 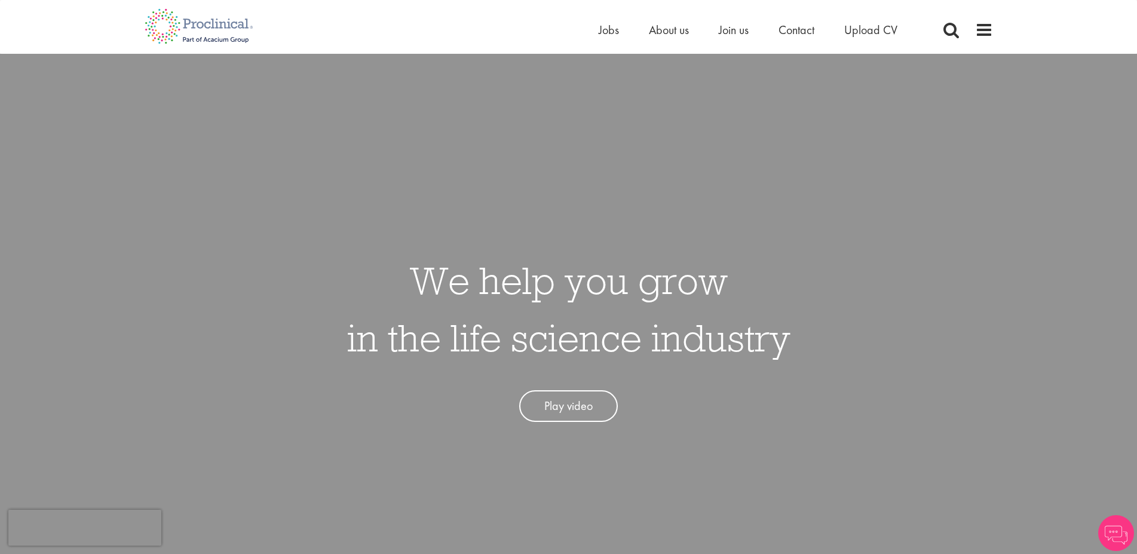 I want to click on span: Jobs, so click(x=609, y=30).